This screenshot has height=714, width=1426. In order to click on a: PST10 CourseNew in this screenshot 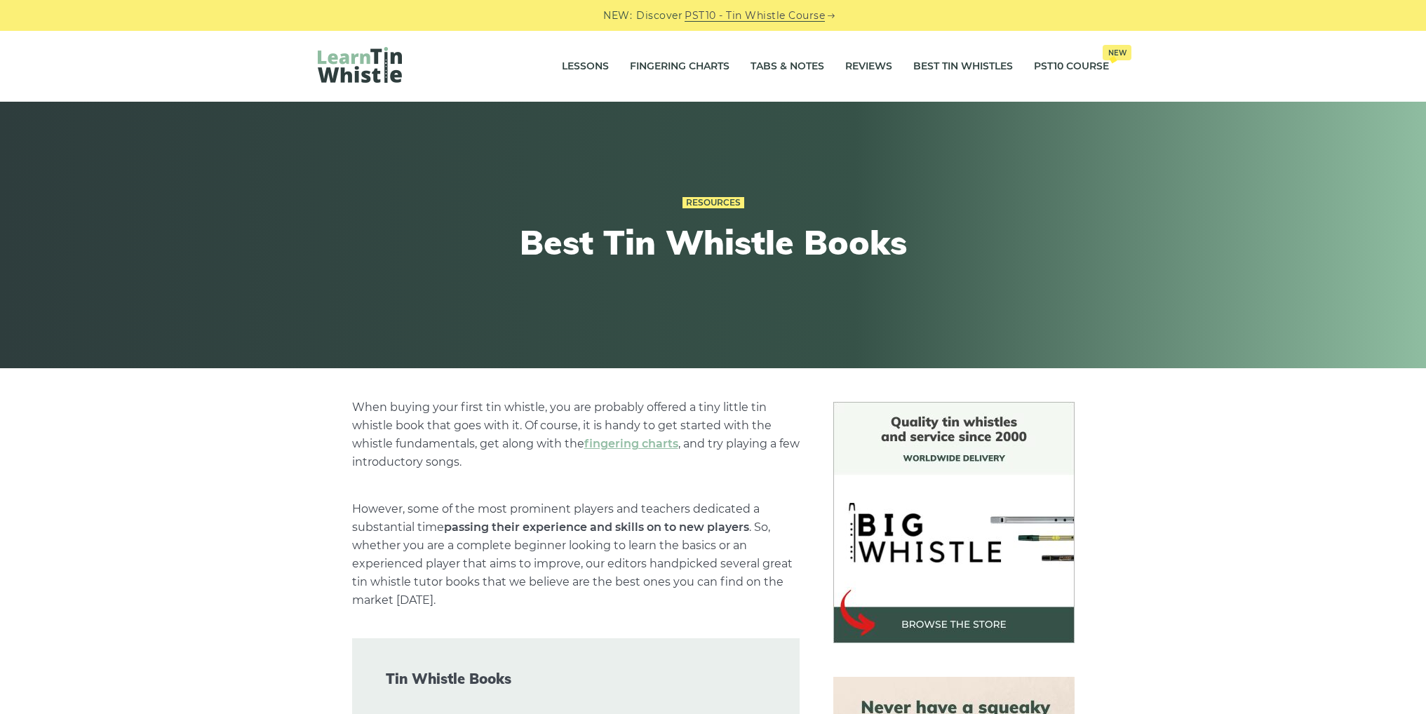, I will do `click(1071, 67)`.